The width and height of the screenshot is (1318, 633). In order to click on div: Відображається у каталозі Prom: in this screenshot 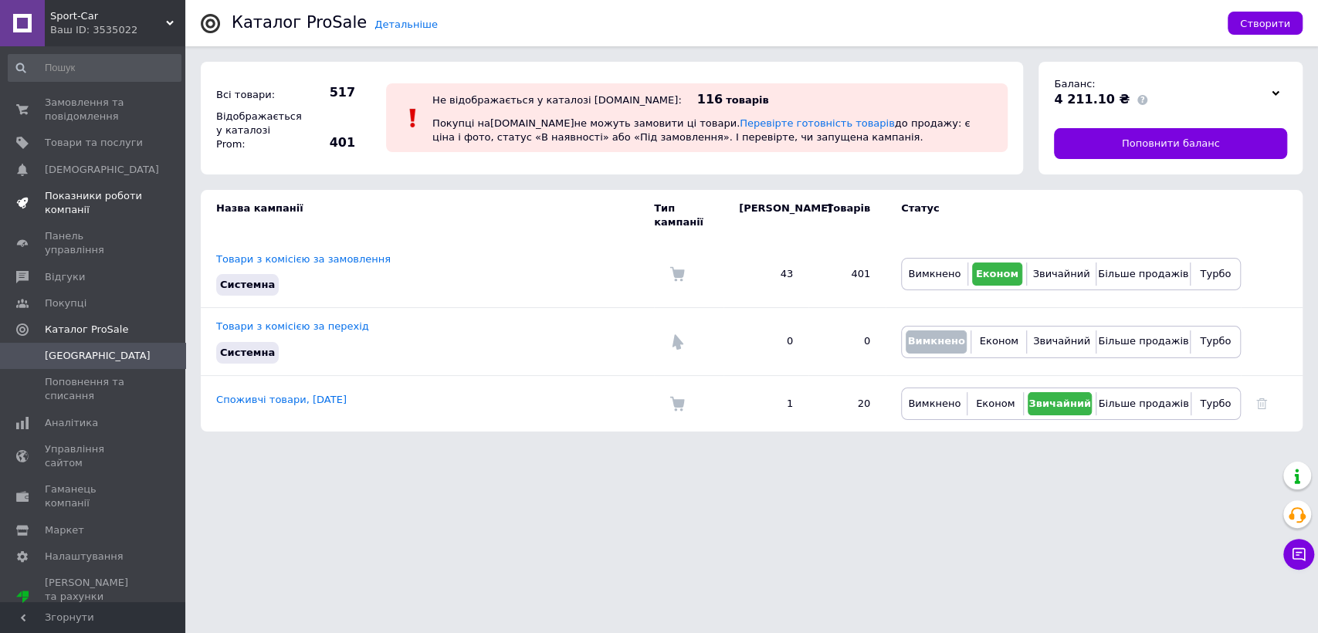, I will do `click(255, 130)`.